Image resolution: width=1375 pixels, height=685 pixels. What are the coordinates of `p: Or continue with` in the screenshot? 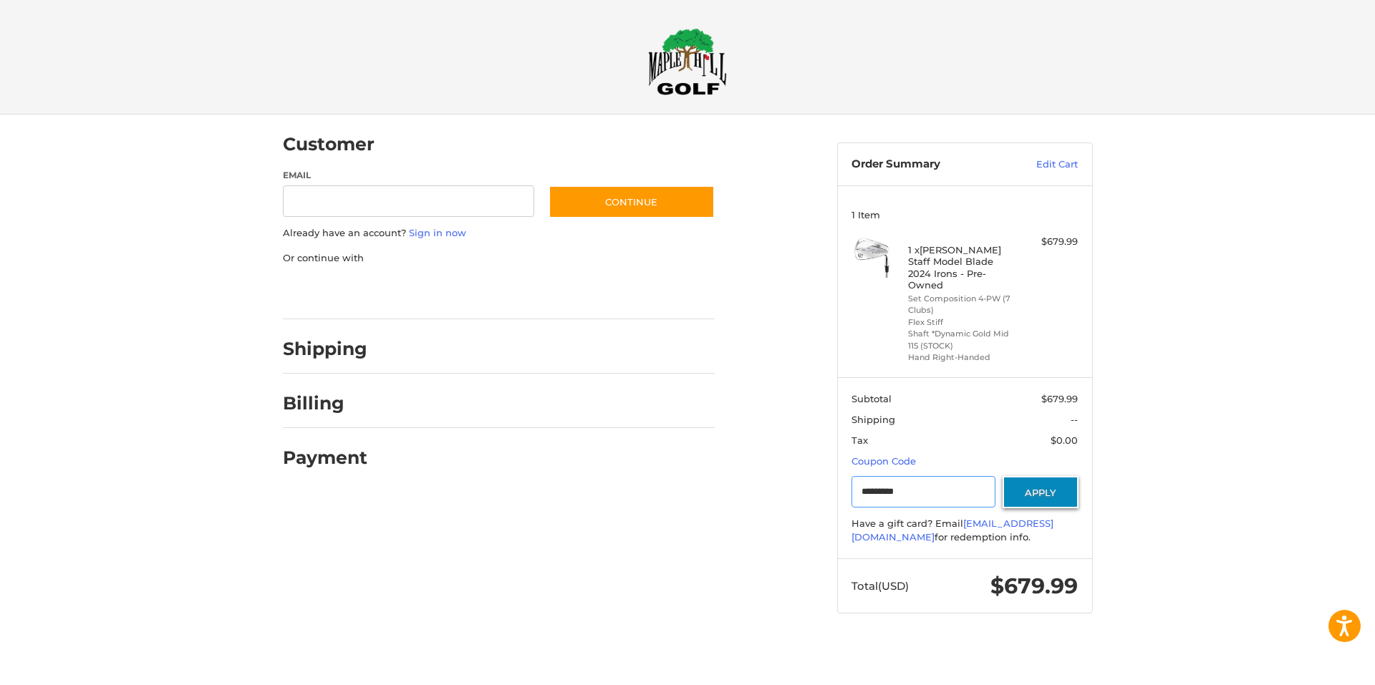 It's located at (498, 258).